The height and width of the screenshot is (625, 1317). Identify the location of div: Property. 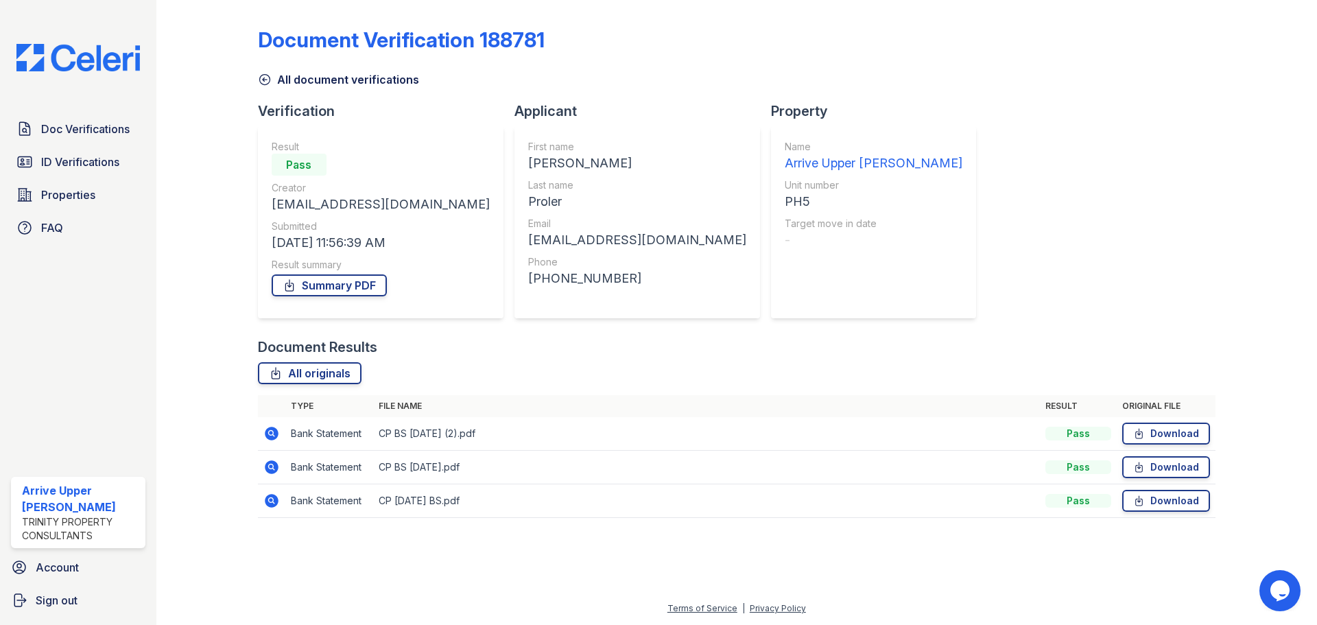
(879, 111).